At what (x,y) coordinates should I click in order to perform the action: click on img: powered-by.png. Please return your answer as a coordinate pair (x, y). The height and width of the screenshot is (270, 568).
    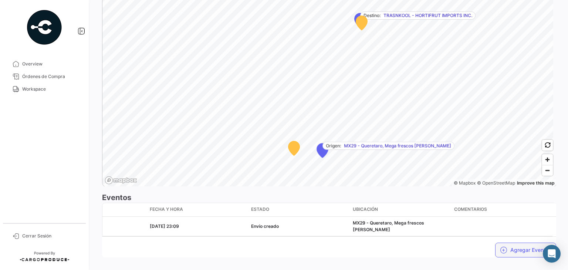
    Looking at the image, I should click on (44, 27).